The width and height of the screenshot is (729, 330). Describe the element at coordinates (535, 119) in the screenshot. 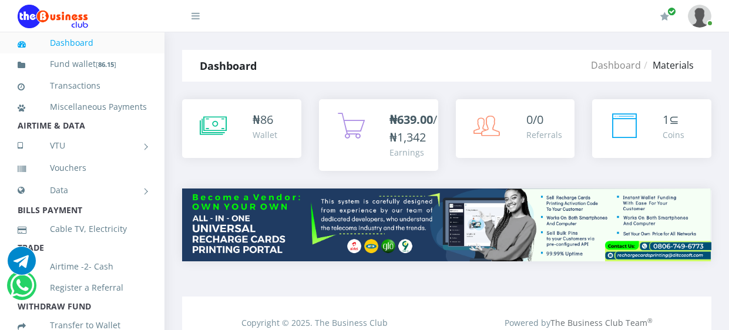

I see `span: 0/0` at that location.